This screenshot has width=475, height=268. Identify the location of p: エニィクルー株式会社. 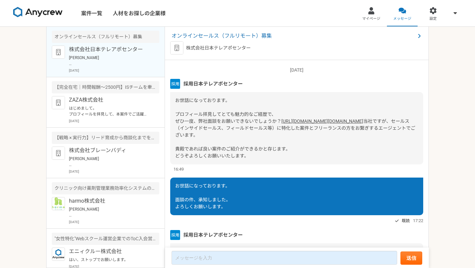
(110, 252).